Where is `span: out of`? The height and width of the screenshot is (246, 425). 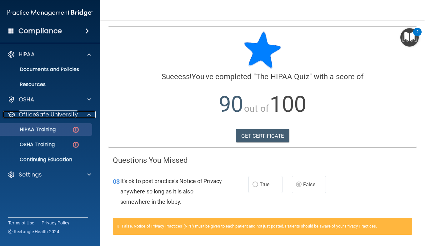
span: out of is located at coordinates (257, 108).